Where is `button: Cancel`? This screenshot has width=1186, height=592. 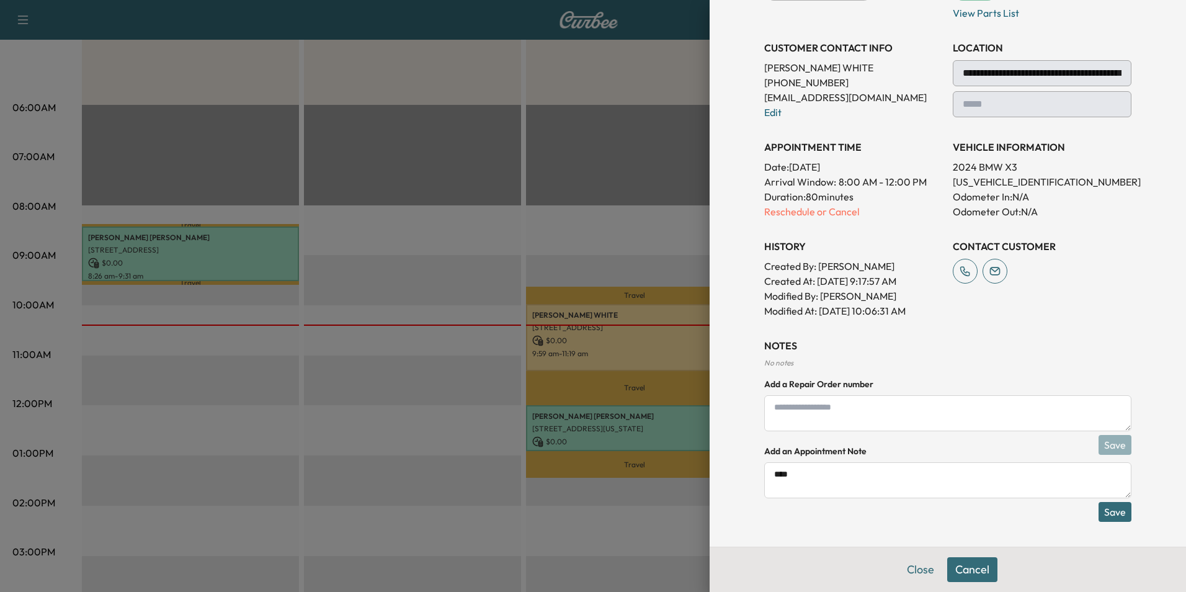 button: Cancel is located at coordinates (972, 570).